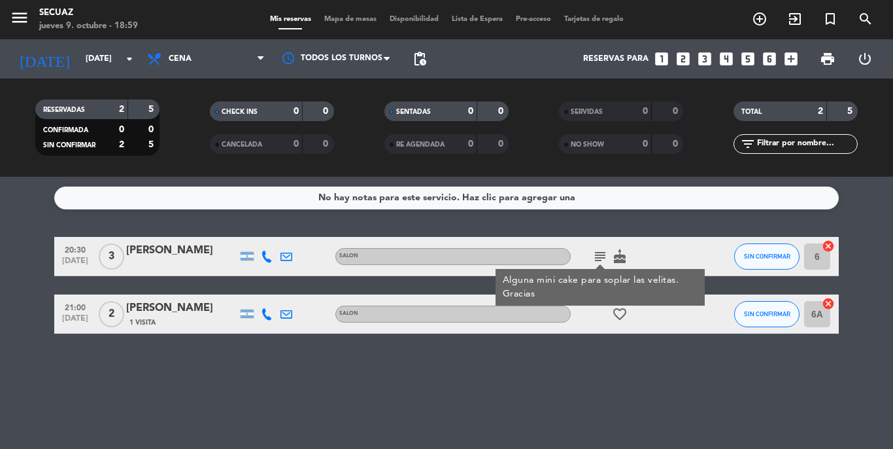 The width and height of the screenshot is (893, 449). What do you see at coordinates (20, 18) in the screenshot?
I see `i: menu` at bounding box center [20, 18].